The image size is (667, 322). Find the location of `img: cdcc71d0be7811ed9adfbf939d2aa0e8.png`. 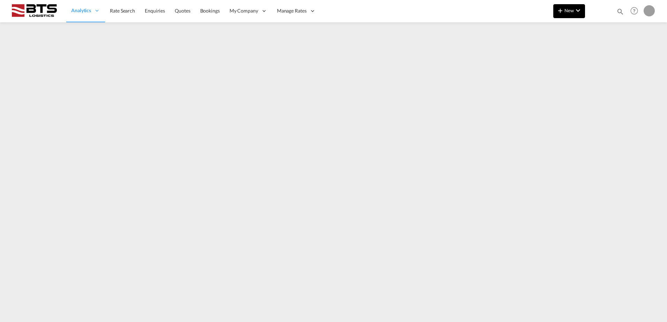

img: cdcc71d0be7811ed9adfbf939d2aa0e8.png is located at coordinates (34, 11).